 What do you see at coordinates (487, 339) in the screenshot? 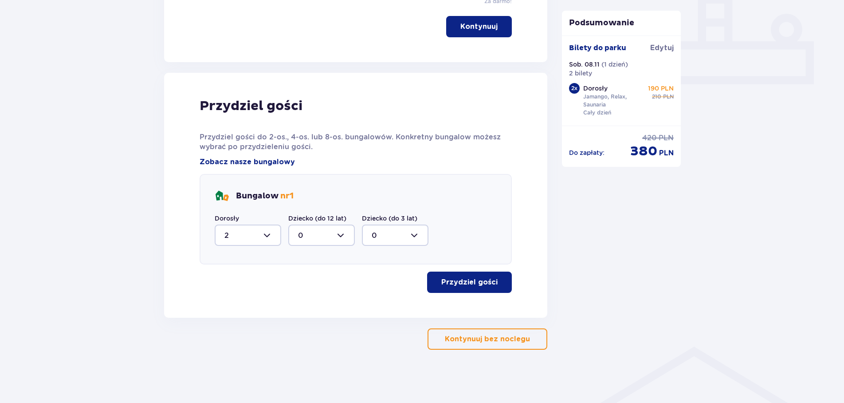
I see `button: Kontynuuj bez noclegu` at bounding box center [487, 339].